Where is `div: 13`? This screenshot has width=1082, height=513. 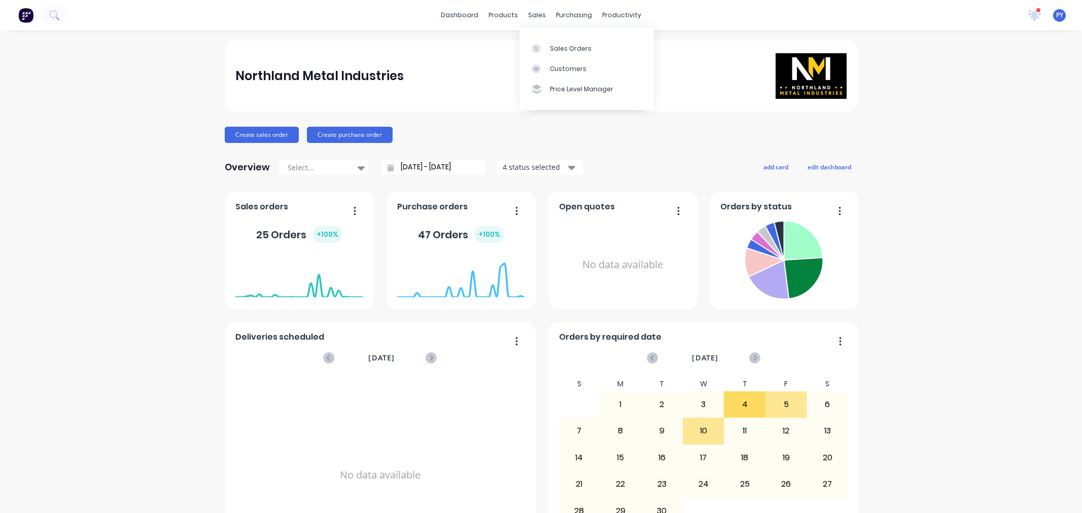 div: 13 is located at coordinates (827, 431).